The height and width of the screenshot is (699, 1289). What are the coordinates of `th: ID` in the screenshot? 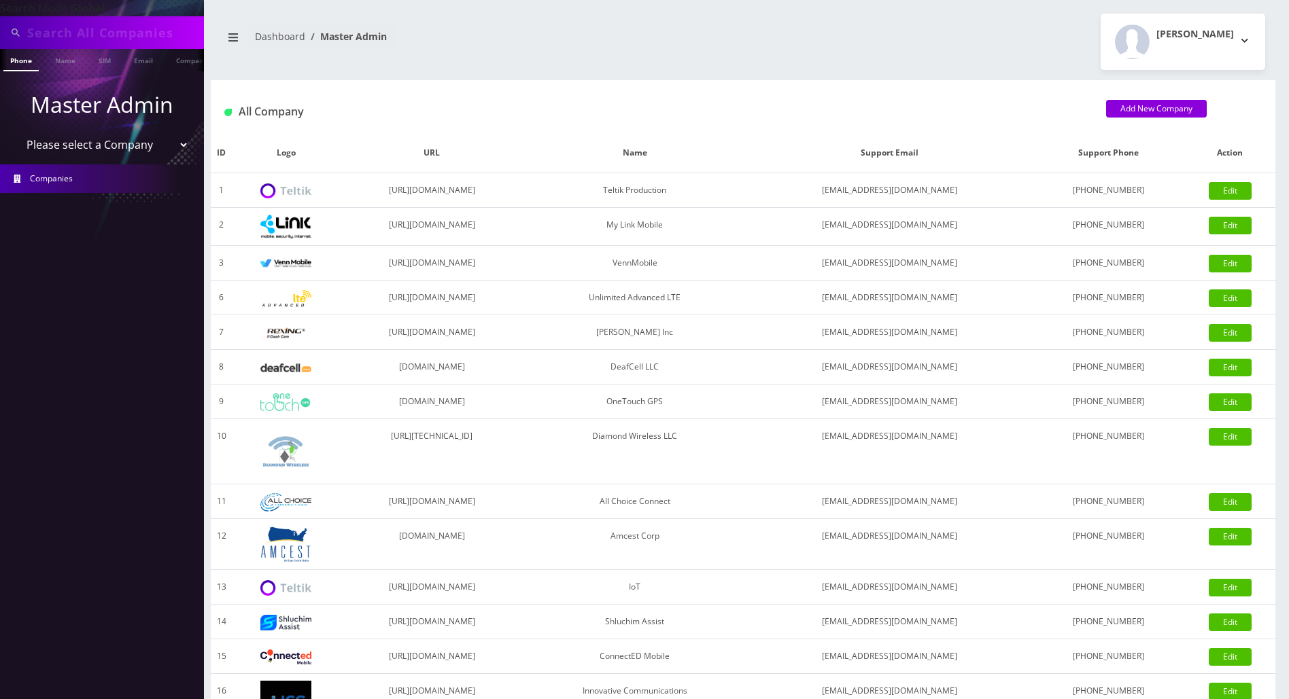 It's located at (221, 153).